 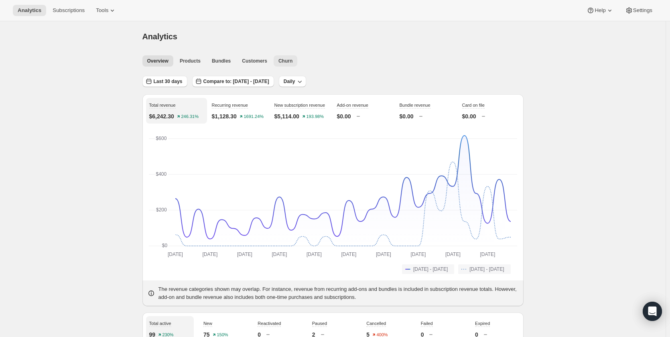 What do you see at coordinates (643, 10) in the screenshot?
I see `span: Settings` at bounding box center [643, 10].